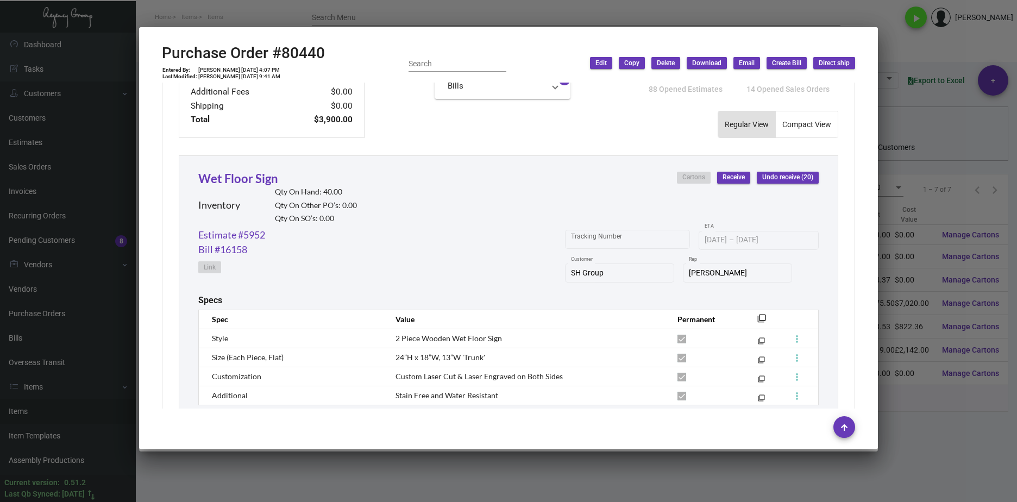 The image size is (1017, 502). I want to click on th: Value, so click(525, 319).